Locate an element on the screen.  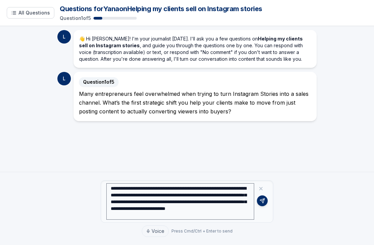
span: Question 1 of 5 is located at coordinates (98, 82).